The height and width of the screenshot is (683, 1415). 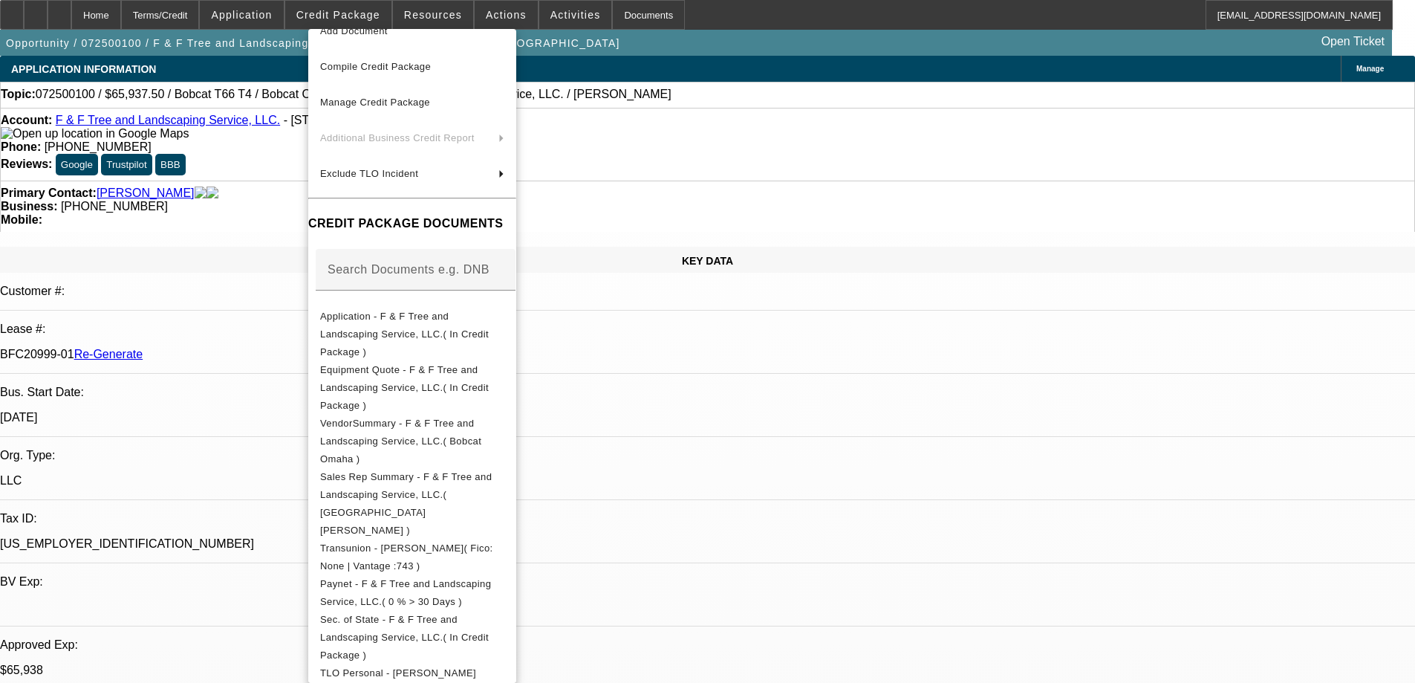 What do you see at coordinates (412, 388) in the screenshot?
I see `button: Equipment Quote - F & F Tree and Landscaping Service, LLC.( In Credit Package )` at bounding box center [412, 388].